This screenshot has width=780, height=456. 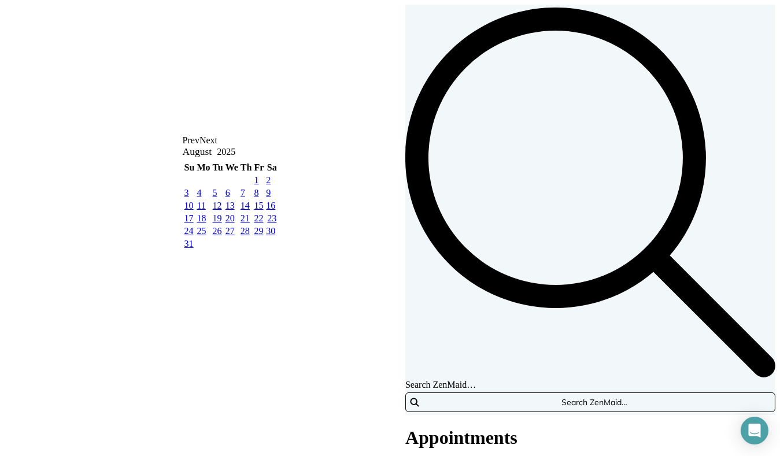 What do you see at coordinates (230, 229) in the screenshot?
I see `a: 27` at bounding box center [230, 229].